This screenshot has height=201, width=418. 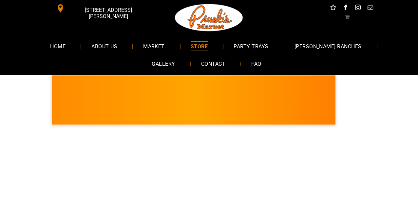 I want to click on a: email, so click(x=371, y=8).